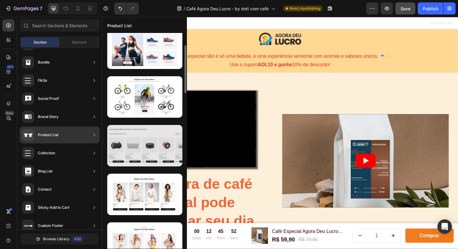 Image resolution: width=458 pixels, height=249 pixels. I want to click on button: 7, so click(24, 8).